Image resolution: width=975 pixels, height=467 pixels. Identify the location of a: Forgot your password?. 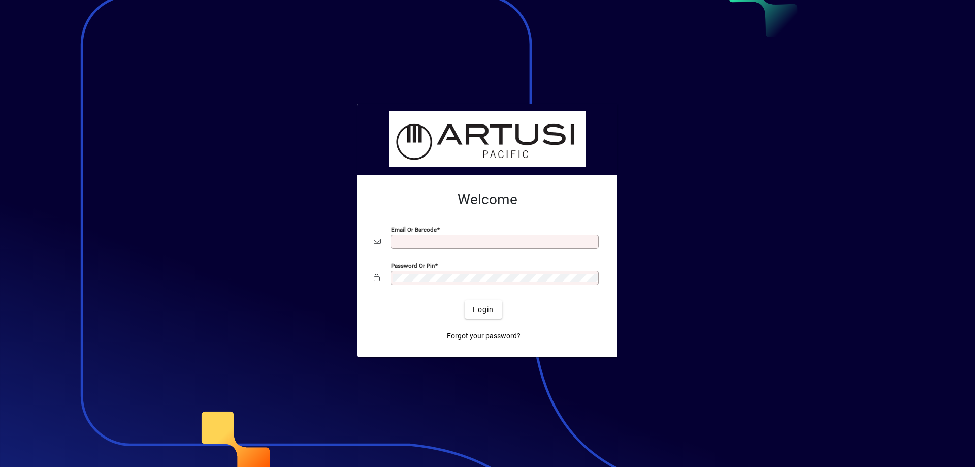
(484, 336).